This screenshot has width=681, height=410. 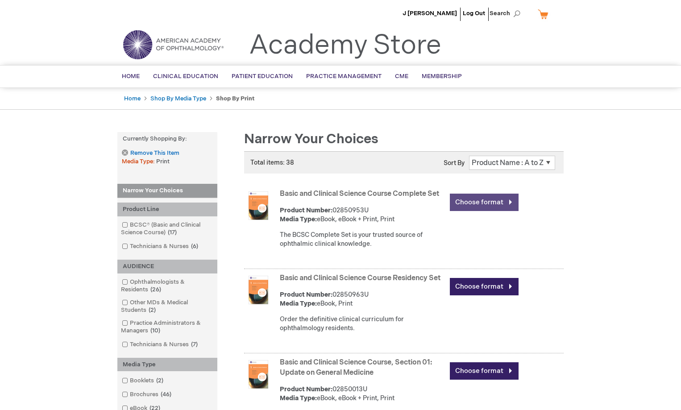 I want to click on span: CME, so click(x=402, y=76).